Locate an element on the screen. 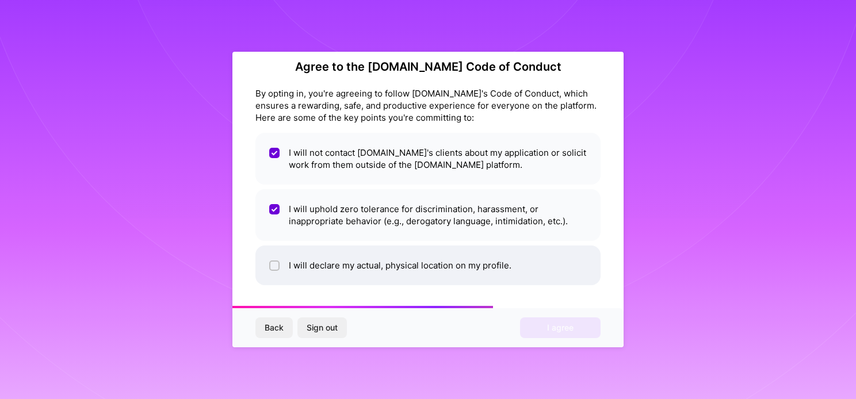  span: Back is located at coordinates (274, 328).